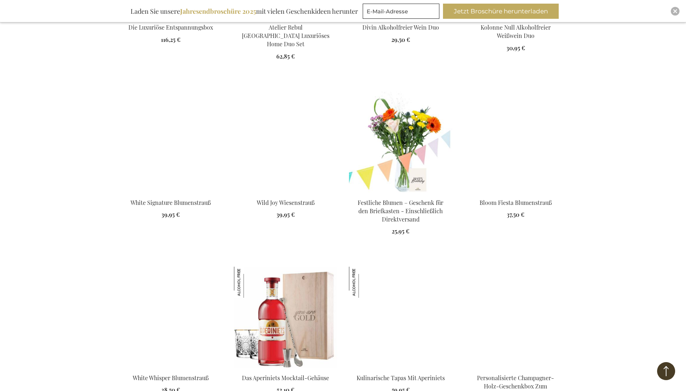  Describe the element at coordinates (516, 368) in the screenshot. I see `a: Personalisierte Champagner-Holz-Geschenkbox Zum Geburtstag` at that location.